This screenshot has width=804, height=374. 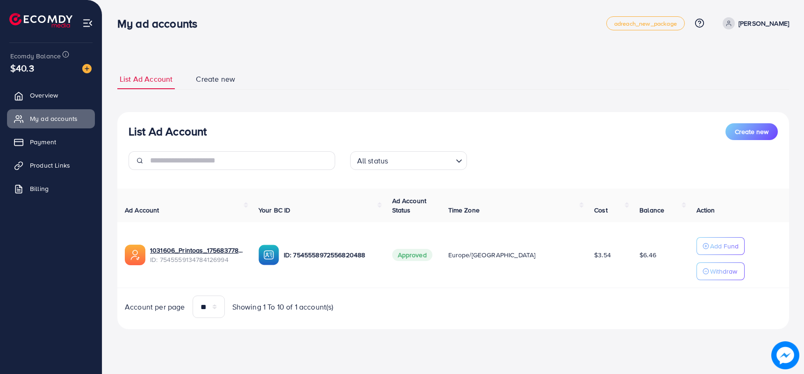 I want to click on button: Withdraw, so click(x=720, y=272).